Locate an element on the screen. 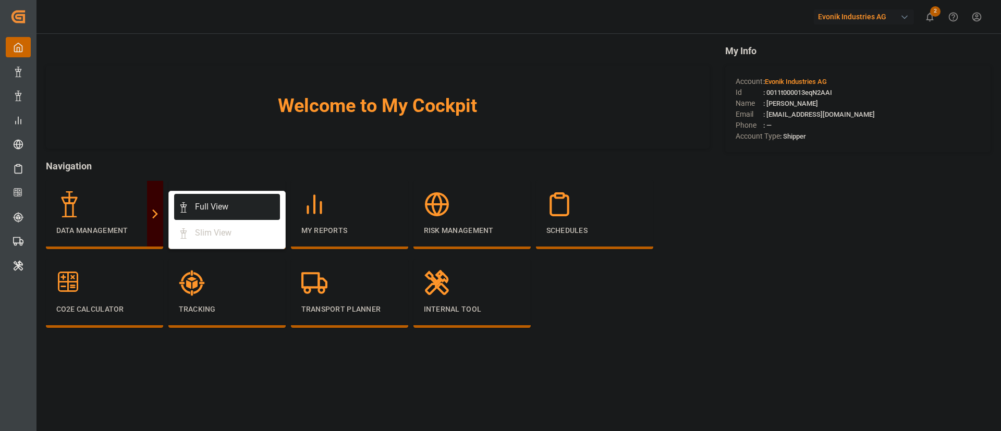 This screenshot has width=1001, height=431. span: : 0011t000013eqN2AAI is located at coordinates (798, 92).